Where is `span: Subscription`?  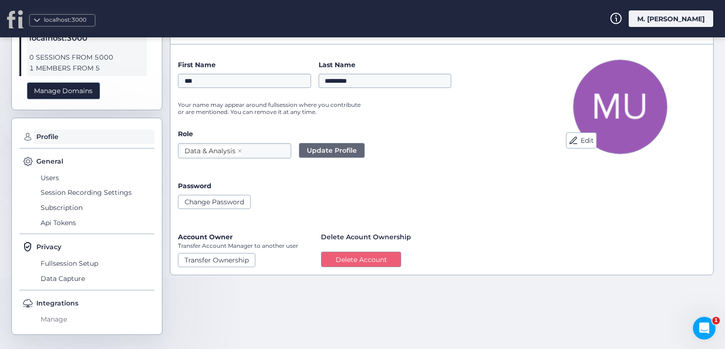
span: Subscription is located at coordinates (96, 207).